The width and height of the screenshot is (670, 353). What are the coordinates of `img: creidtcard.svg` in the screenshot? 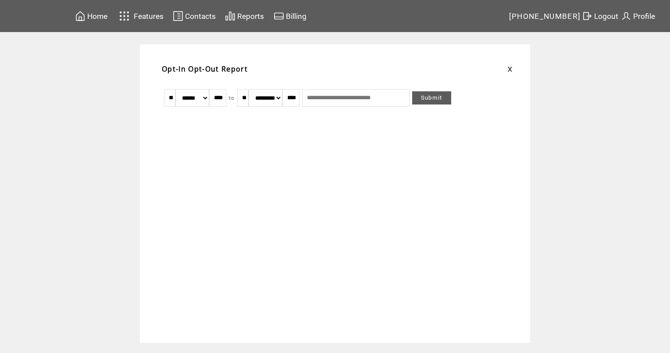 It's located at (279, 16).